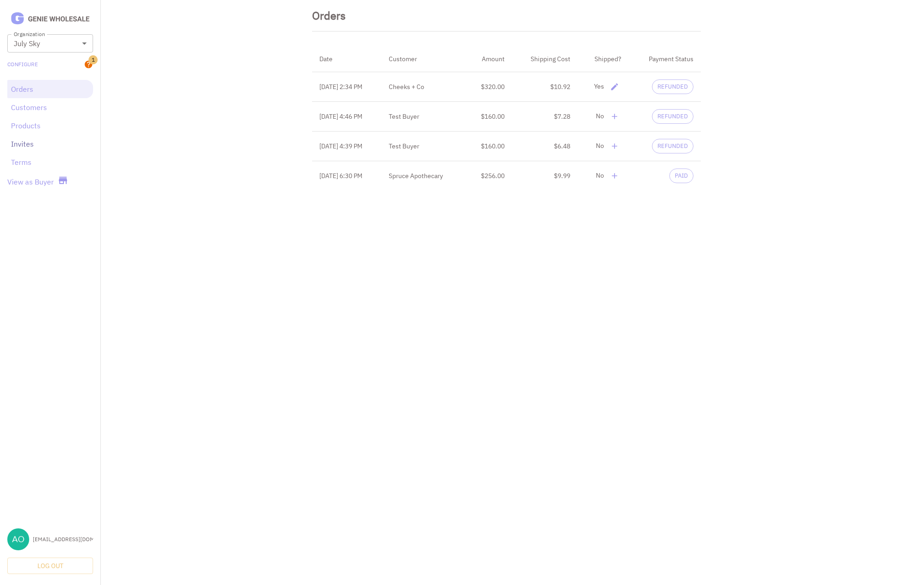  Describe the element at coordinates (50, 125) in the screenshot. I see `a: Products` at that location.